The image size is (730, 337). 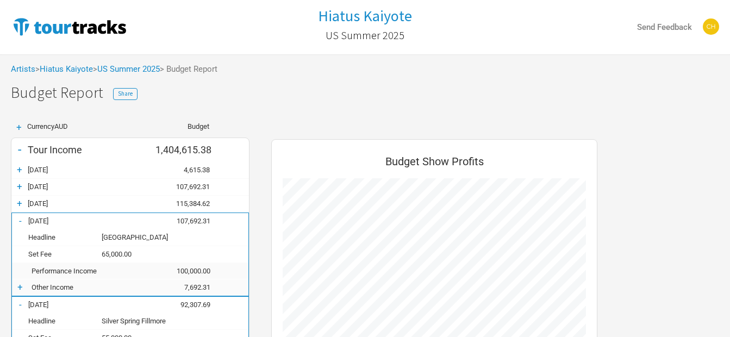 I want to click on div: 115,384.62, so click(x=188, y=203).